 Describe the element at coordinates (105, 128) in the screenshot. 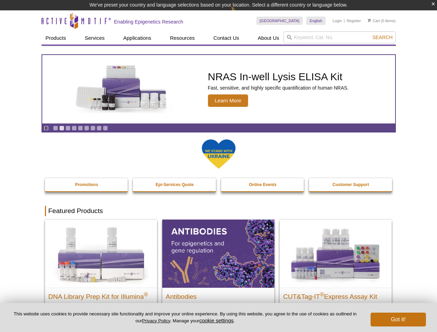

I see `a: Go to slide 9` at that location.